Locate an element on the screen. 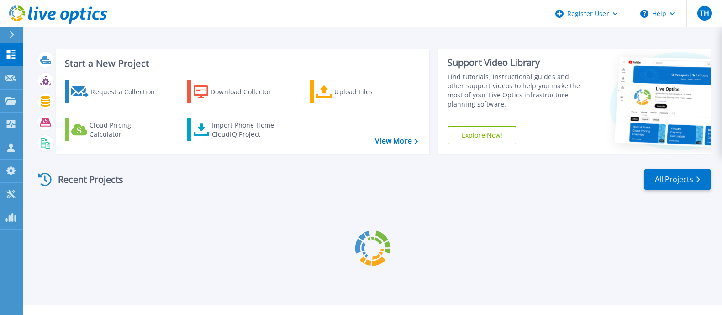 The height and width of the screenshot is (315, 722). a: Download Collector is located at coordinates (238, 92).